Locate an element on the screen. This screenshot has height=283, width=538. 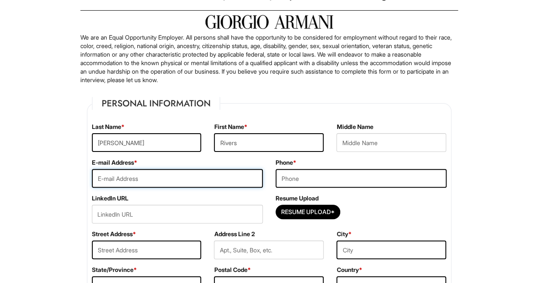
input: City is located at coordinates (391, 250).